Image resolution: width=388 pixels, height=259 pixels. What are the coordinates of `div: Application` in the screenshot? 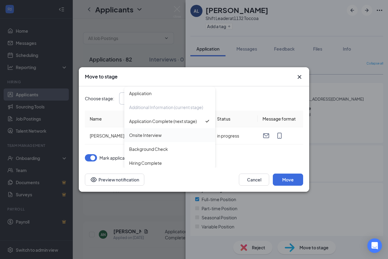 It's located at (141, 93).